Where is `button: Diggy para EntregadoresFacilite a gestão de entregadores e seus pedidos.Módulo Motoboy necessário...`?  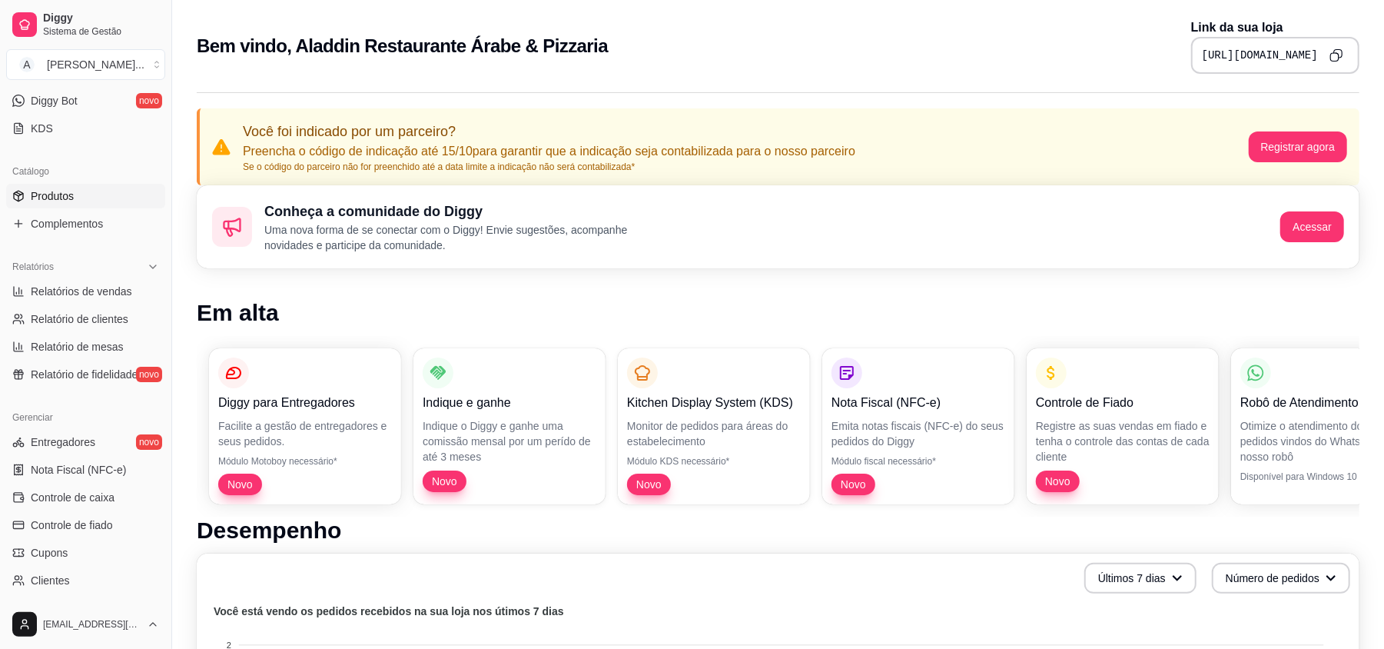 button: Diggy para EntregadoresFacilite a gestão de entregadores e seus pedidos.Módulo Motoboy necessário... is located at coordinates (305, 426).